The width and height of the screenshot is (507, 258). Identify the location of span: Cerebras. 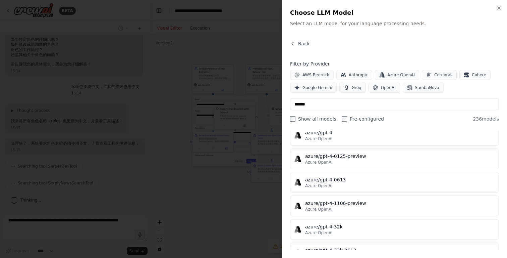
(444, 75).